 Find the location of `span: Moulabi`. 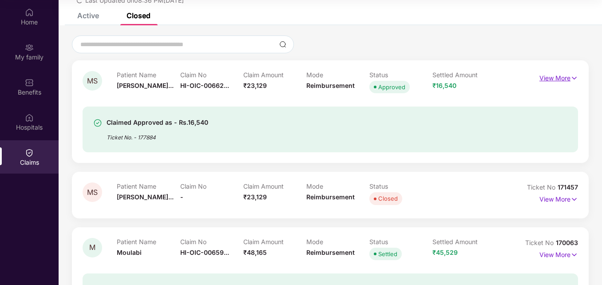

span: Moulabi is located at coordinates (129, 252).